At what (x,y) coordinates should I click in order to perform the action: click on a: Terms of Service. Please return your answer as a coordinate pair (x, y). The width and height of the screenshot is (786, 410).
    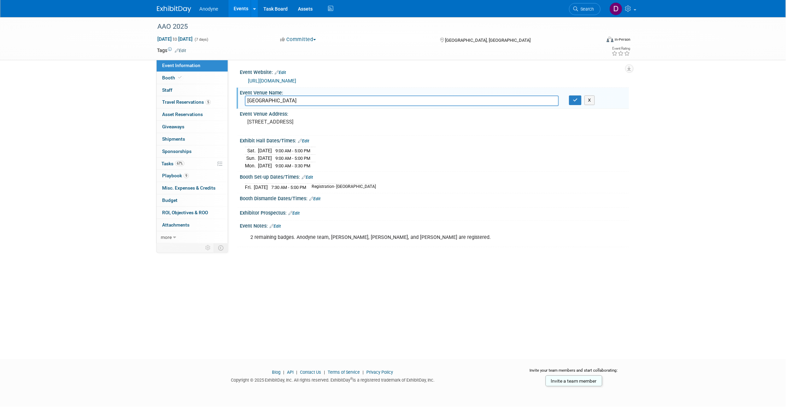
    Looking at the image, I should click on (344, 372).